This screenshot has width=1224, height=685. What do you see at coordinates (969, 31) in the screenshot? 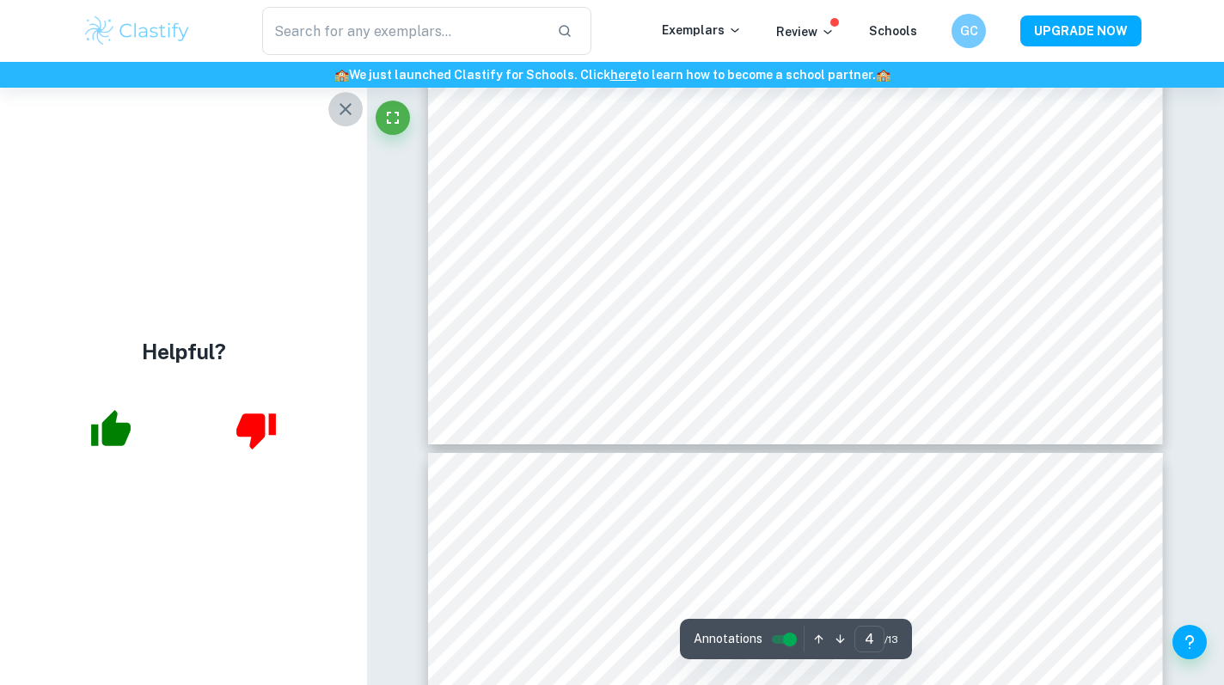
I see `h6: GC` at bounding box center [969, 31].